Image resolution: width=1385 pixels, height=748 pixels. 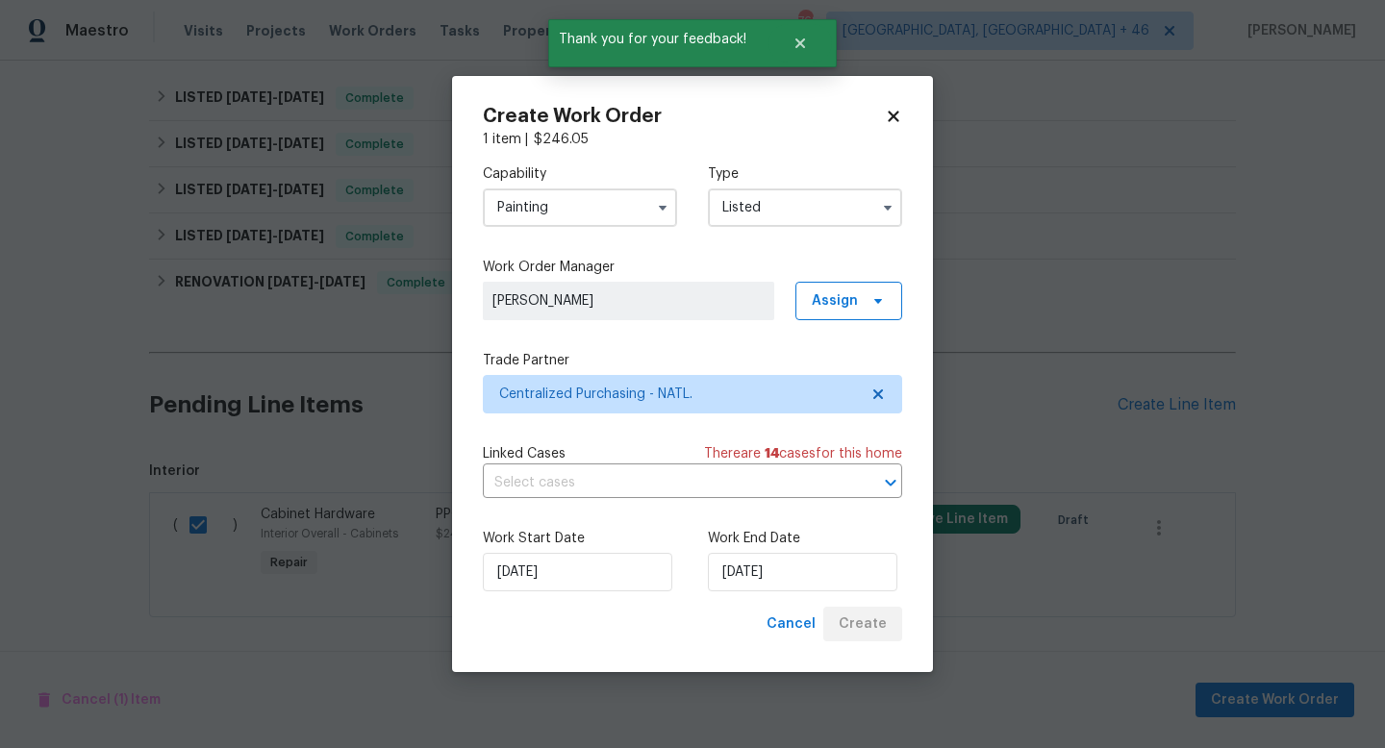 What do you see at coordinates (692, 267) in the screenshot?
I see `label: Work Order Manager` at bounding box center [692, 267].